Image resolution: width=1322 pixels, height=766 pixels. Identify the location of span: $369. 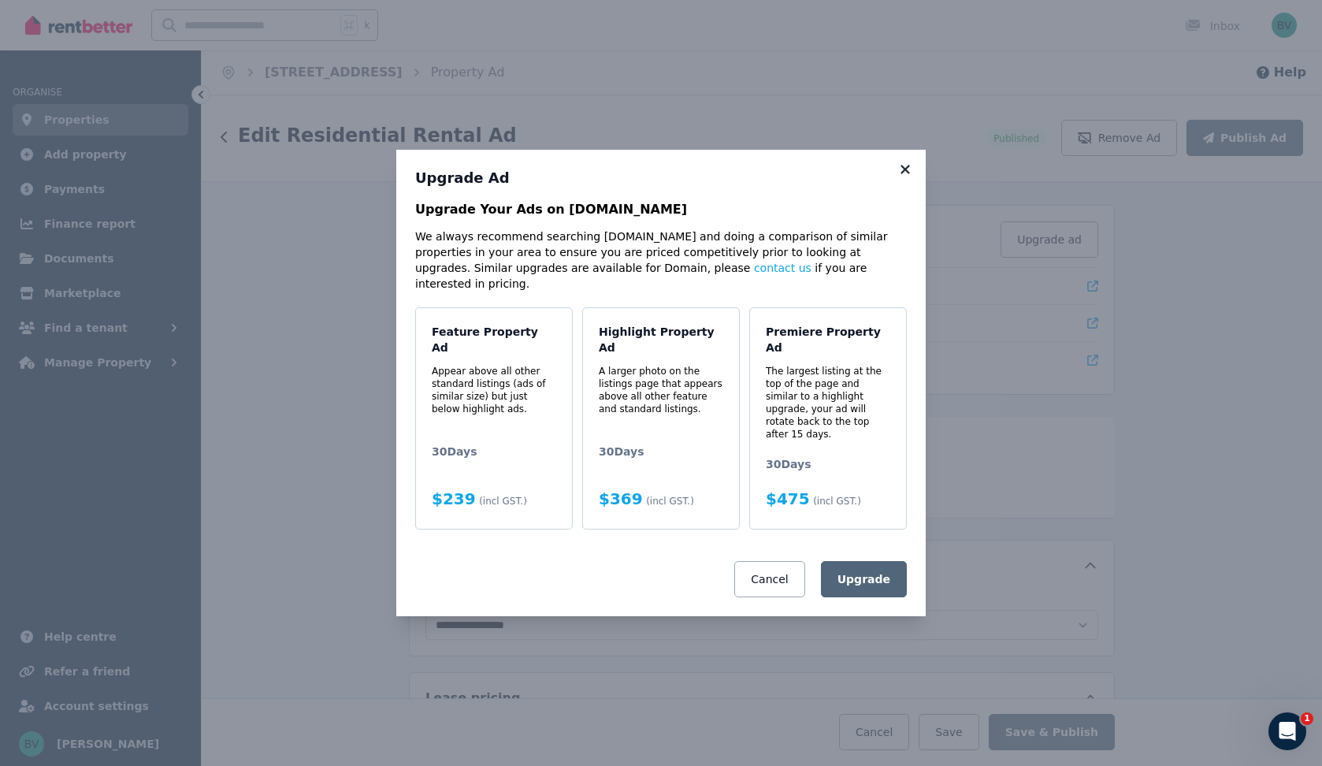
(621, 499).